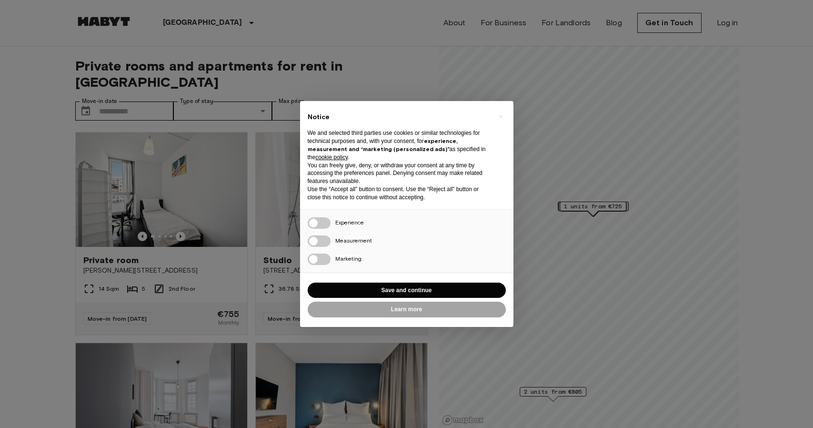 The width and height of the screenshot is (813, 428). What do you see at coordinates (332, 157) in the screenshot?
I see `a: cookie policy` at bounding box center [332, 157].